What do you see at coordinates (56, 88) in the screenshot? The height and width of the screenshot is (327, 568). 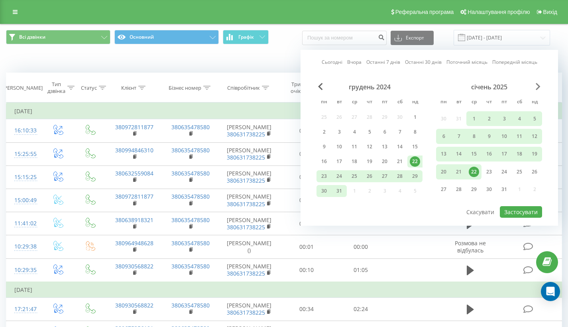 I see `div: Тип дзвінка` at bounding box center [56, 88].